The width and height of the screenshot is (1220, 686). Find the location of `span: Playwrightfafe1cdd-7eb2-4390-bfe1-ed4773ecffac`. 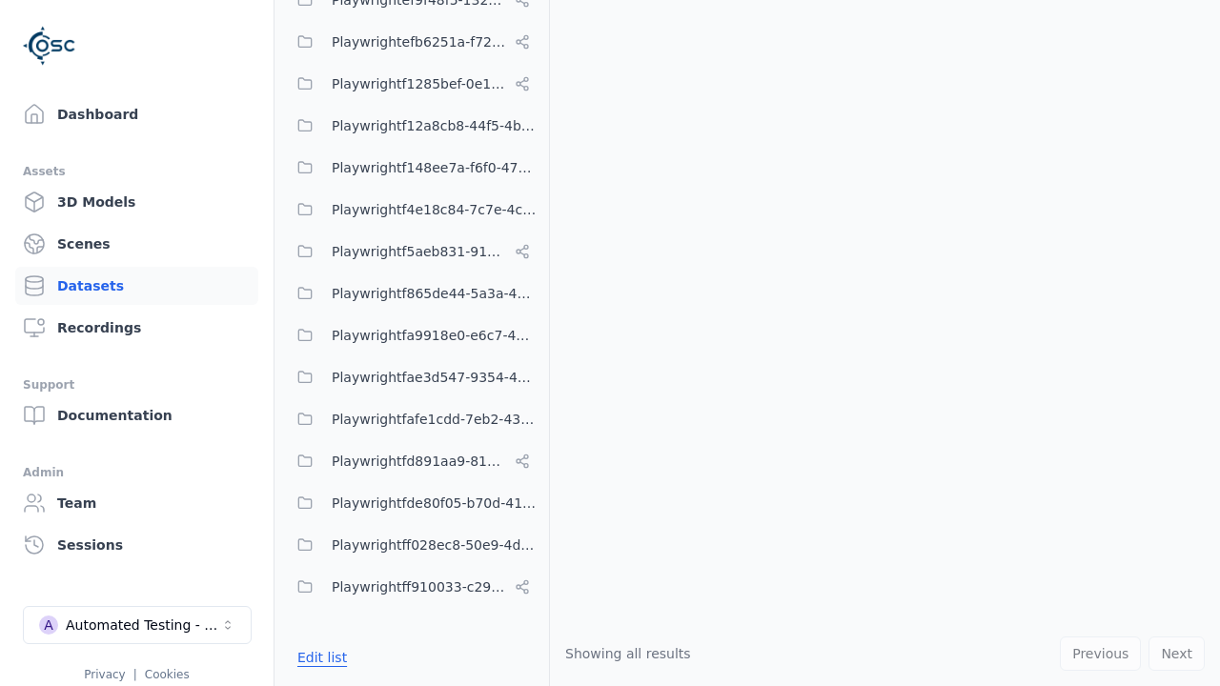

span: Playwrightfafe1cdd-7eb2-4390-bfe1-ed4773ecffac is located at coordinates (435, 419).